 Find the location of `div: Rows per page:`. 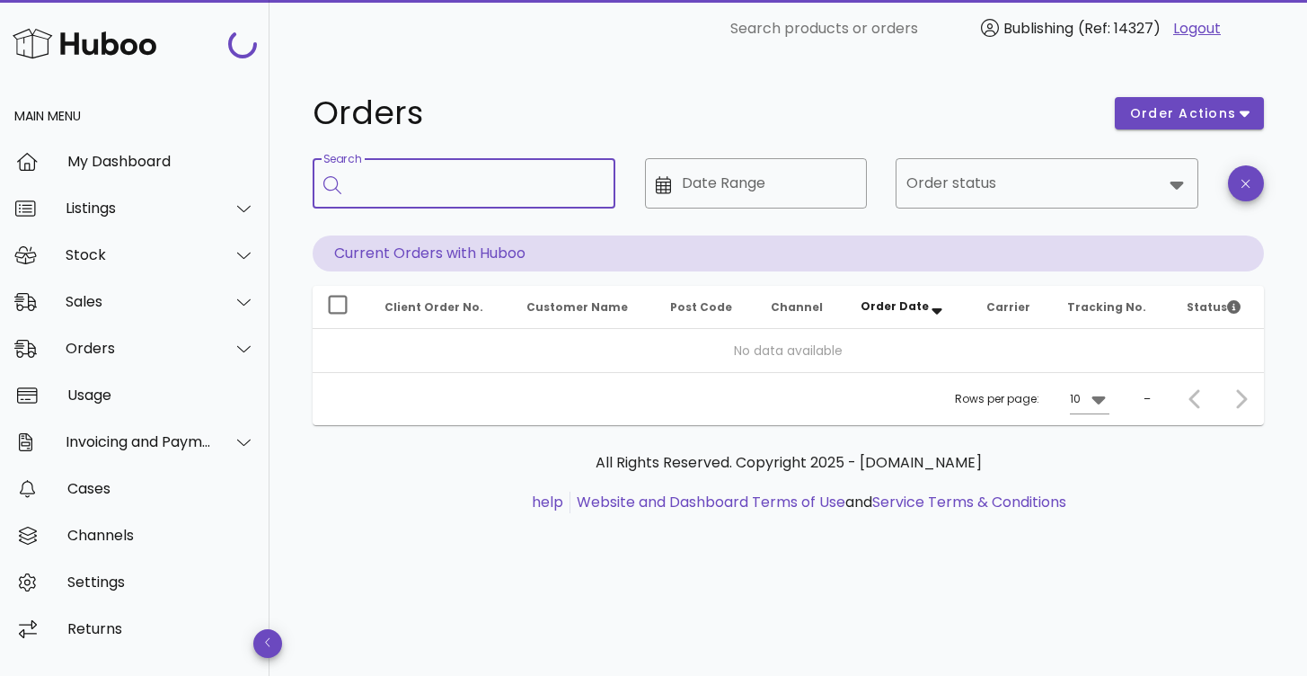

div: Rows per page: is located at coordinates (1032, 399).